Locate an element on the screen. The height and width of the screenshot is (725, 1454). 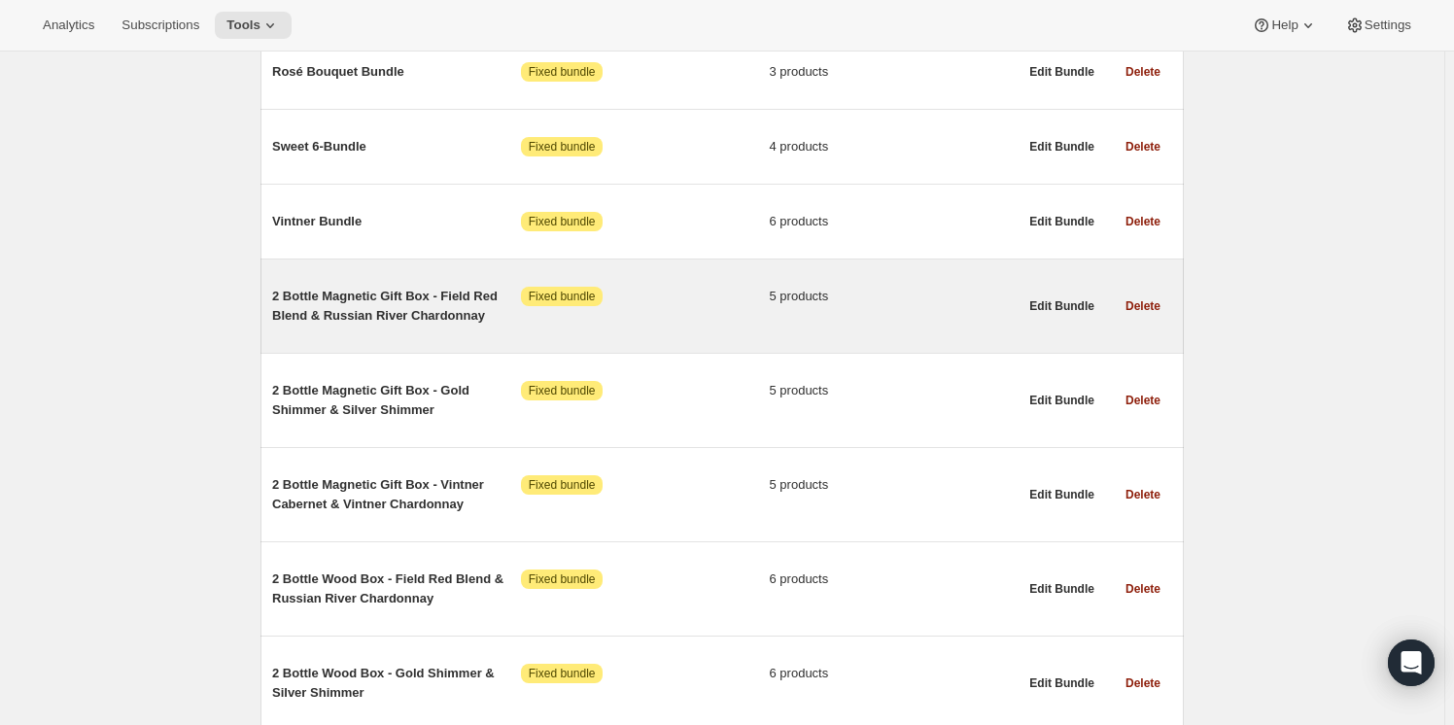
span: Vintner Bundle is located at coordinates (396, 222).